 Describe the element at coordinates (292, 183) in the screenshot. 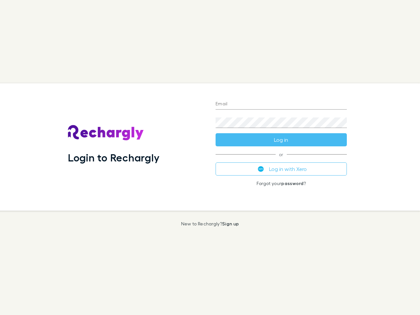

I see `a: password` at that location.